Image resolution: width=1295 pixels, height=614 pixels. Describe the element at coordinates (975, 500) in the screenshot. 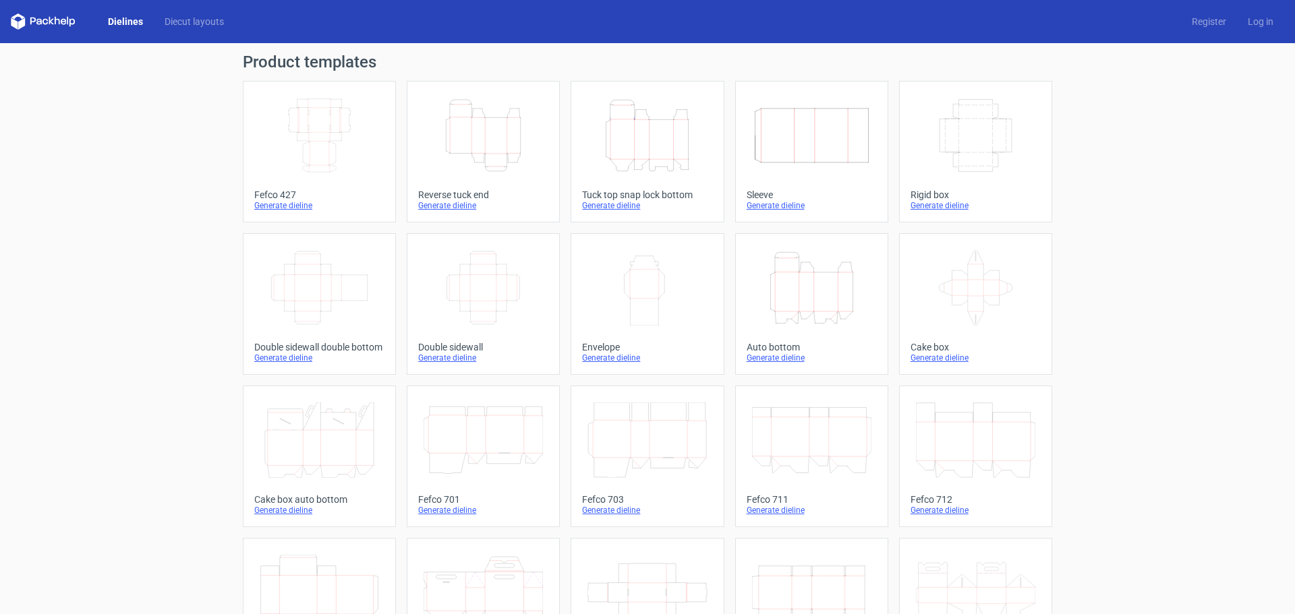

I see `div: Fefco 712` at that location.